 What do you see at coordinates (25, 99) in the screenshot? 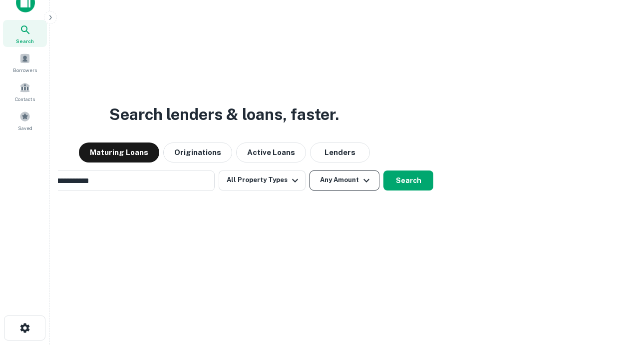
I see `span: Contacts` at bounding box center [25, 99].